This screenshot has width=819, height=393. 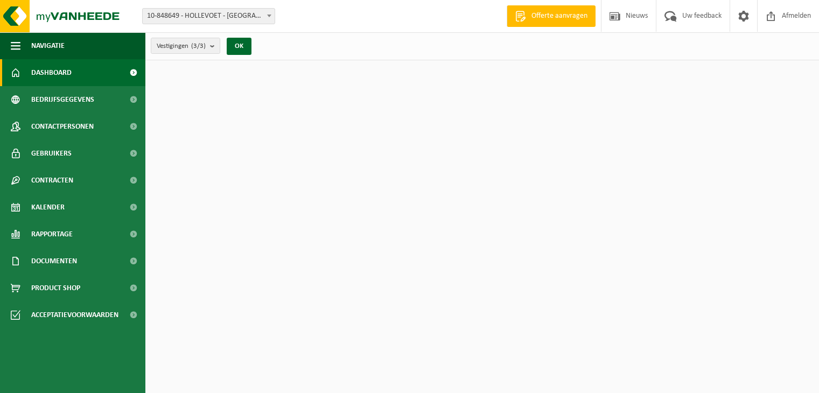 I want to click on button: OK, so click(x=239, y=46).